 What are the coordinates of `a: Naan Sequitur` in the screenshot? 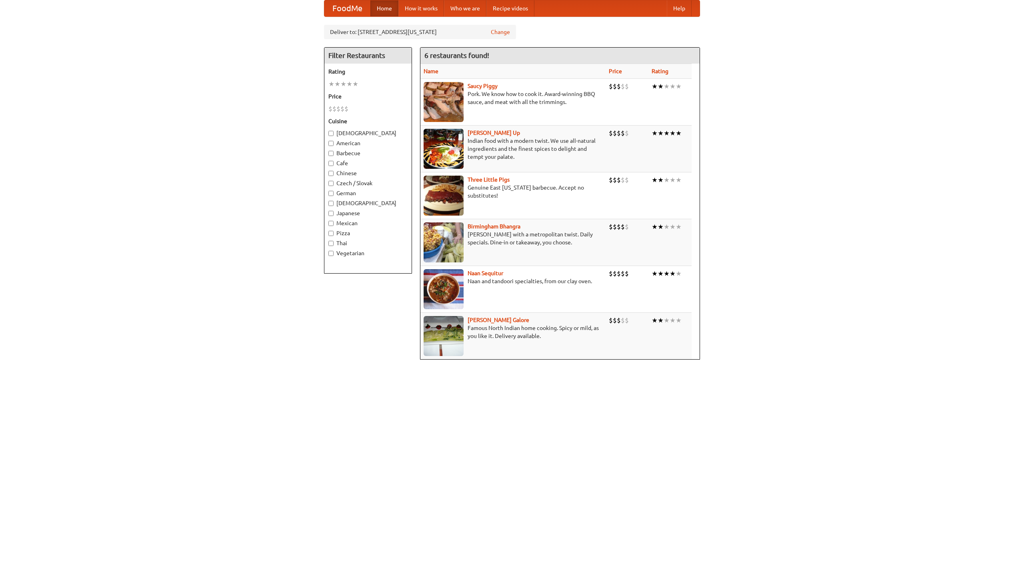 It's located at (485, 273).